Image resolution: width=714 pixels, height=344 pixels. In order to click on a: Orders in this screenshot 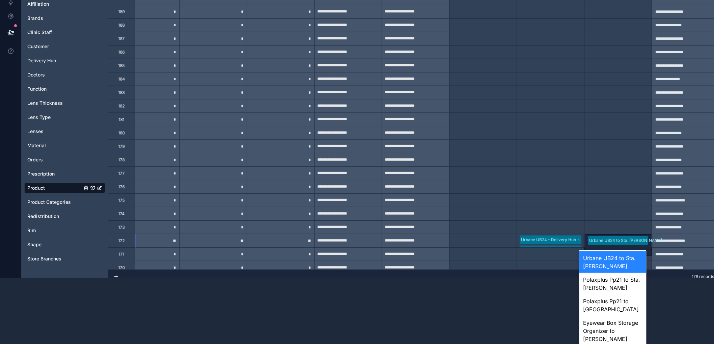, I will do `click(55, 160)`.